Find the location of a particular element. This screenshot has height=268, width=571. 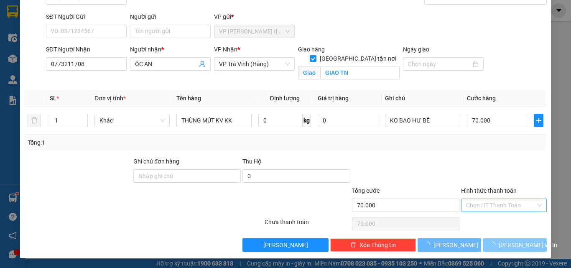

p: NHẬN: is located at coordinates (63, 40).